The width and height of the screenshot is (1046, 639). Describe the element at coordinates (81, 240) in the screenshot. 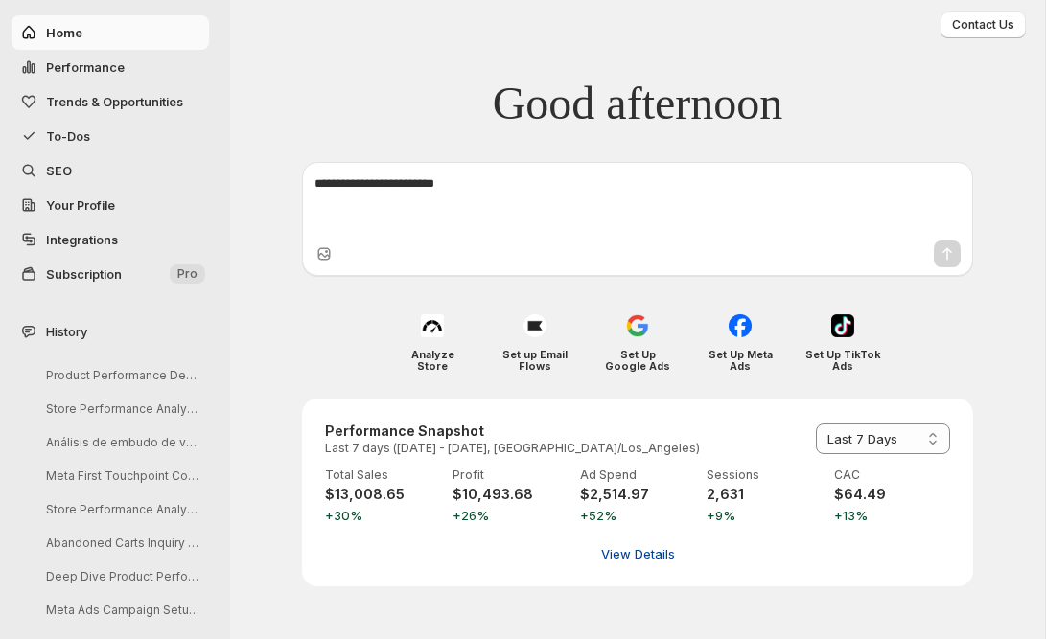

I see `span: Integrations` at that location.